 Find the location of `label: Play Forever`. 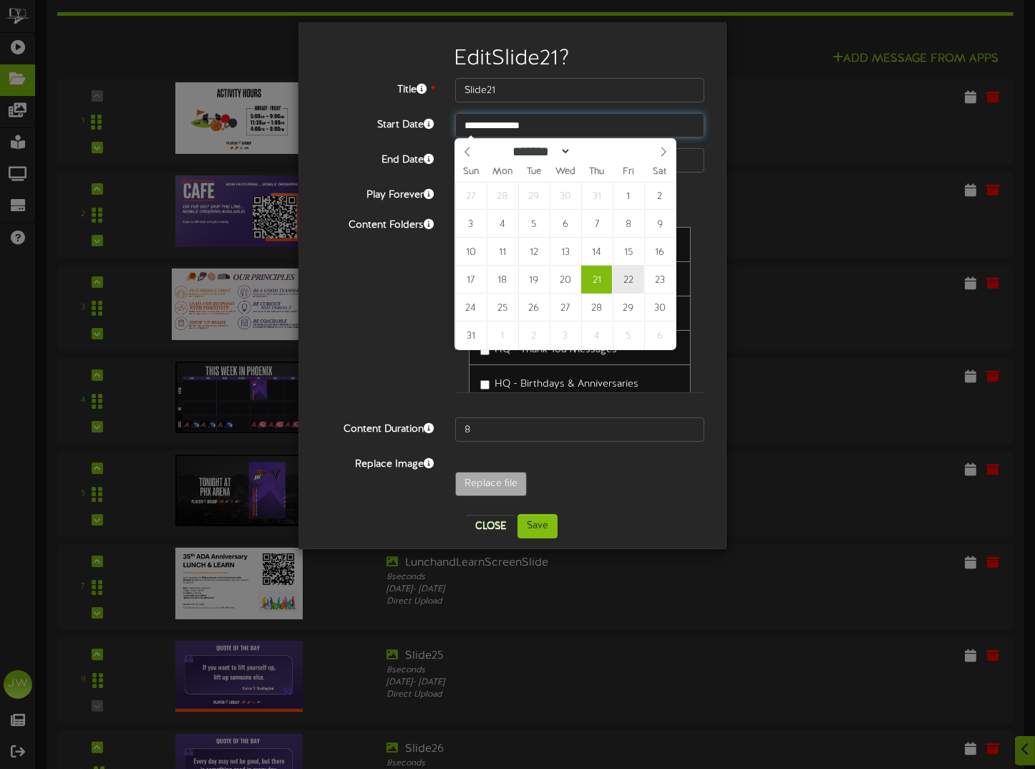

label: Play Forever is located at coordinates (376, 193).